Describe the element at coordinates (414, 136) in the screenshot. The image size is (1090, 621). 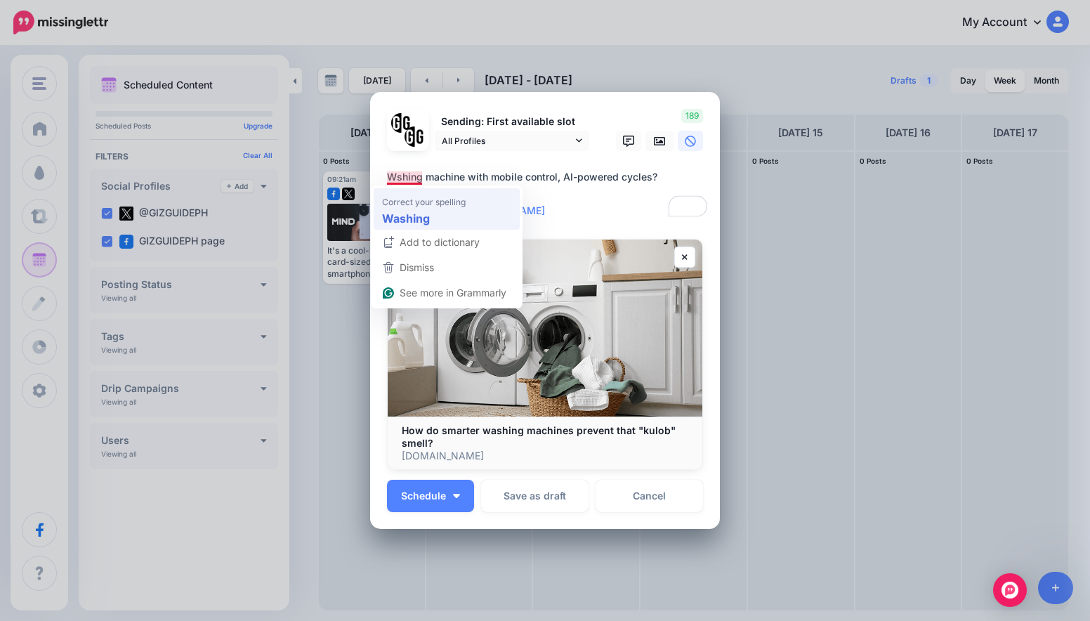
I see `img: JT5sWCfR-79925.png` at that location.